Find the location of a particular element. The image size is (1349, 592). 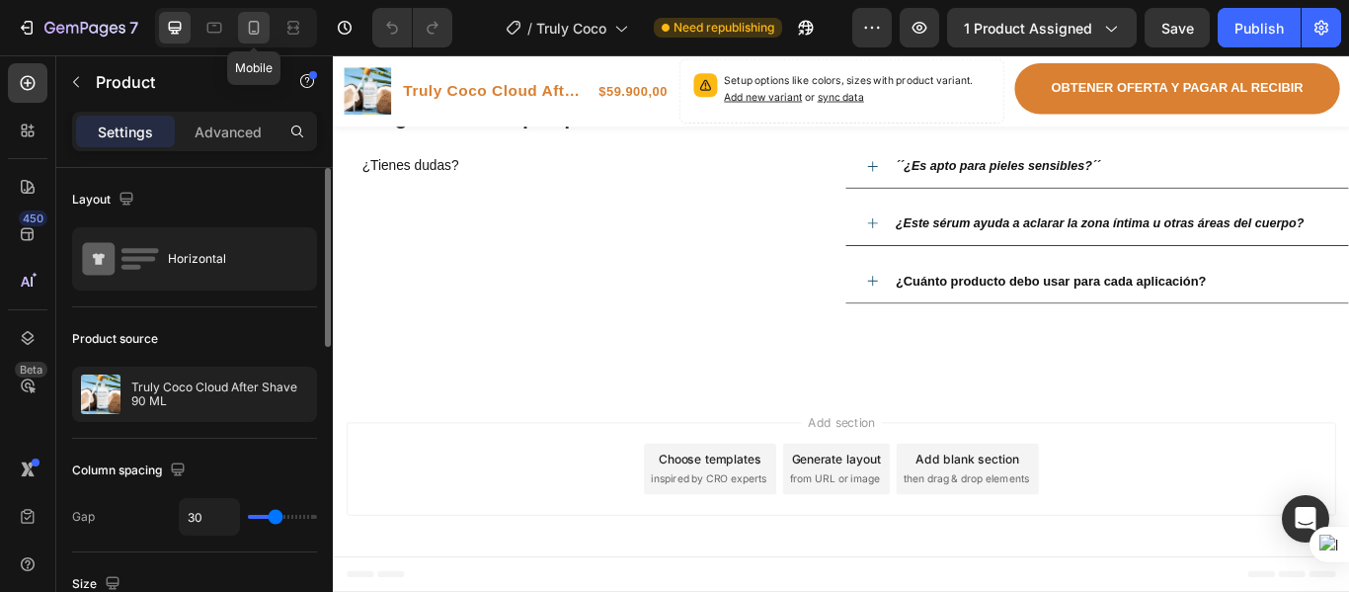

button: 7 is located at coordinates (77, 28).